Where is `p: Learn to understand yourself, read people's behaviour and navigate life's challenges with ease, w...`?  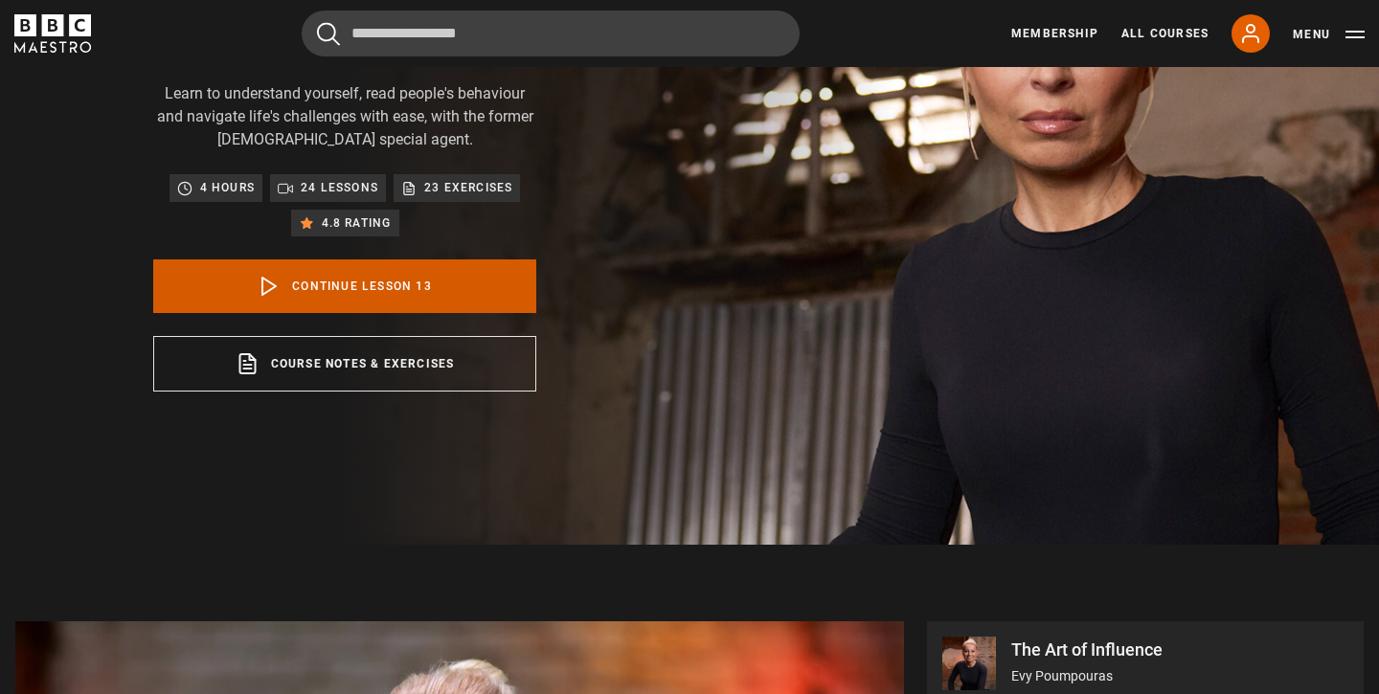
p: Learn to understand yourself, read people's behaviour and navigate life's challenges with ease, w... is located at coordinates (345, 117).